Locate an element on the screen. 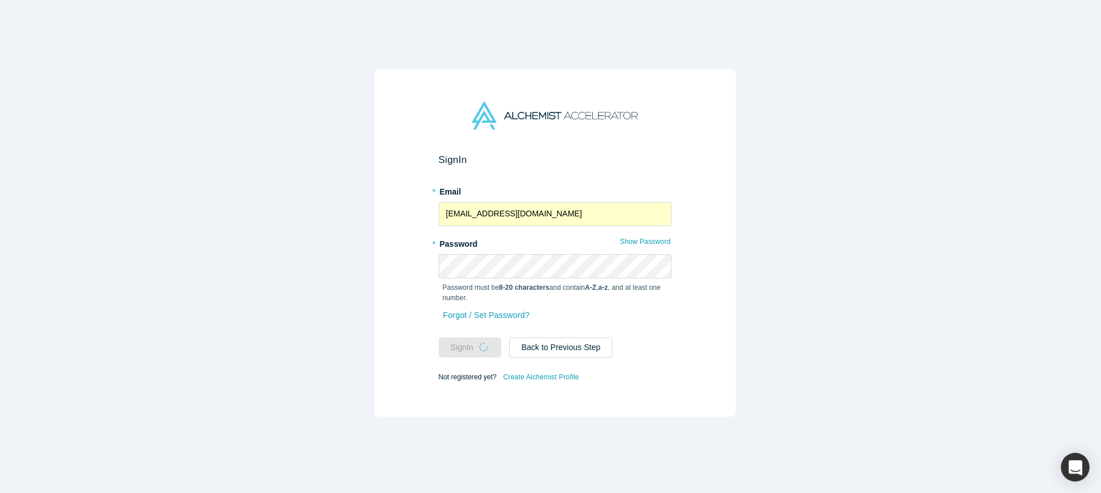 This screenshot has width=1101, height=493. a: Forgot / Set Password? is located at coordinates (486, 315).